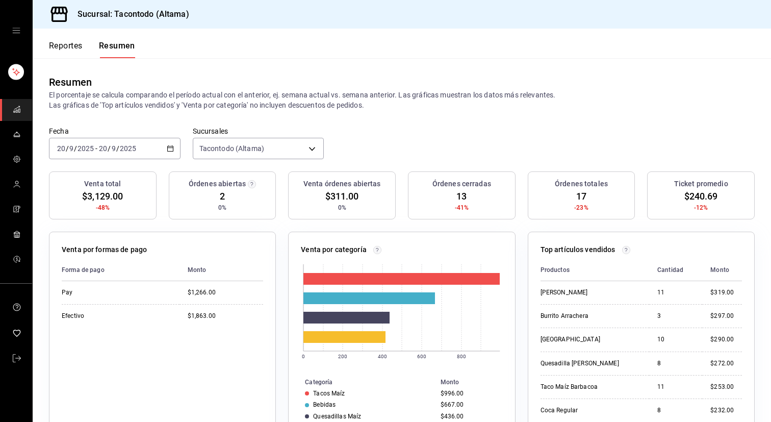 The image size is (771, 422). I want to click on div: $1,266.00, so click(225, 292).